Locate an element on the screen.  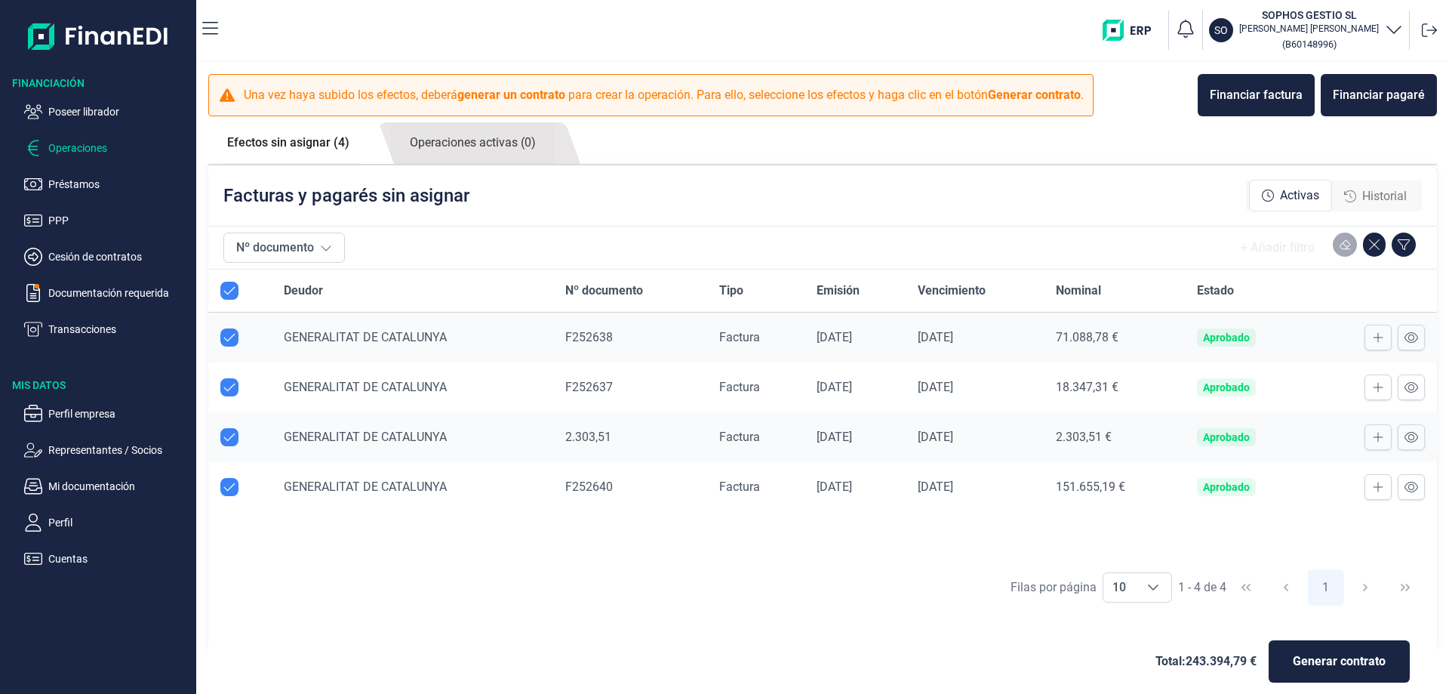
button: Poseer librador is located at coordinates (107, 112).